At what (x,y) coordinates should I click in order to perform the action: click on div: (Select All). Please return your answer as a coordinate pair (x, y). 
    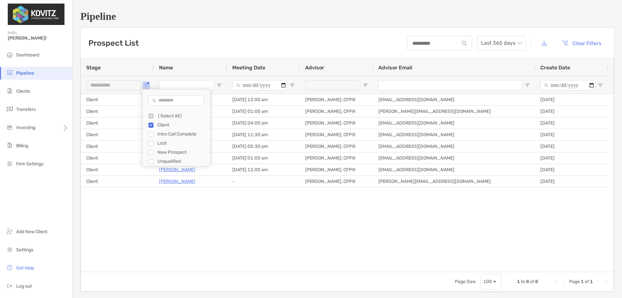
    Looking at the image, I should click on (182, 116).